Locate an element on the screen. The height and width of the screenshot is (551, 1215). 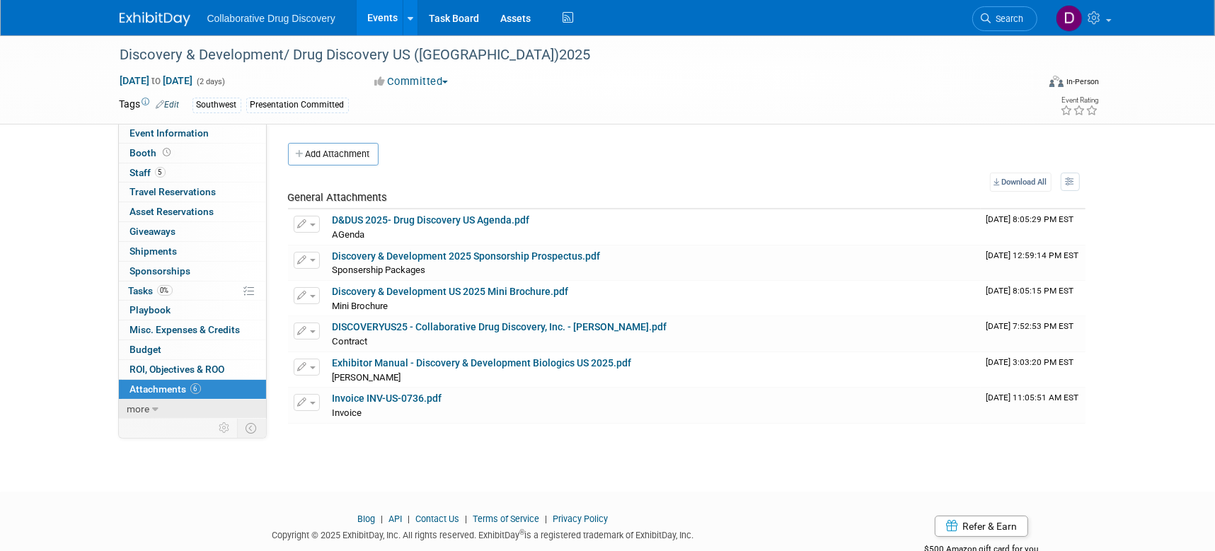
span: General Attachments is located at coordinates (338, 197).